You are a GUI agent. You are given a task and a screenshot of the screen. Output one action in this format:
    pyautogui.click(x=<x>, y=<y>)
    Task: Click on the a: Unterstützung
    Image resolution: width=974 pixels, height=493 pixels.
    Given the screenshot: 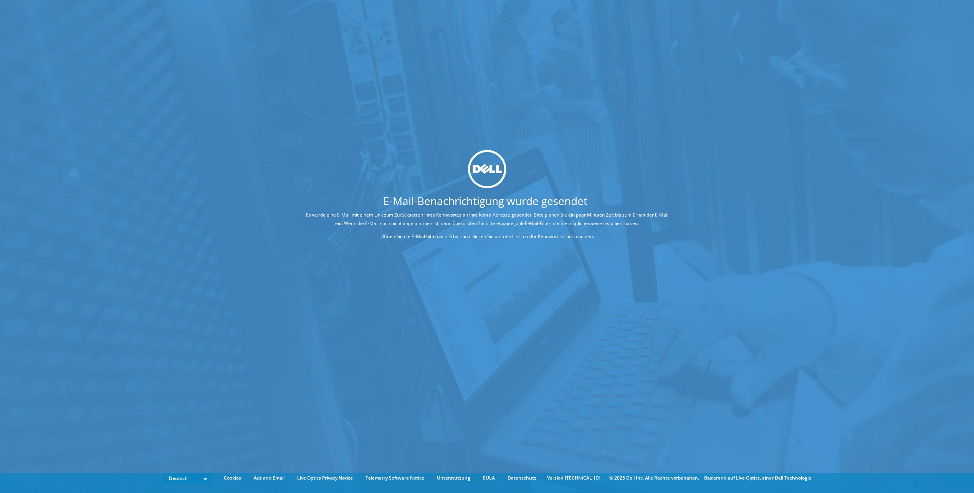 What is the action you would take?
    pyautogui.click(x=453, y=478)
    